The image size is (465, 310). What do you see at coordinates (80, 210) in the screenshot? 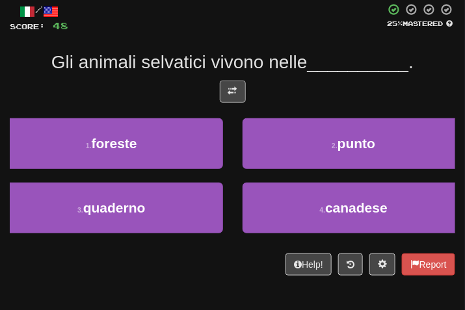
I see `small: 3 .` at bounding box center [80, 210].